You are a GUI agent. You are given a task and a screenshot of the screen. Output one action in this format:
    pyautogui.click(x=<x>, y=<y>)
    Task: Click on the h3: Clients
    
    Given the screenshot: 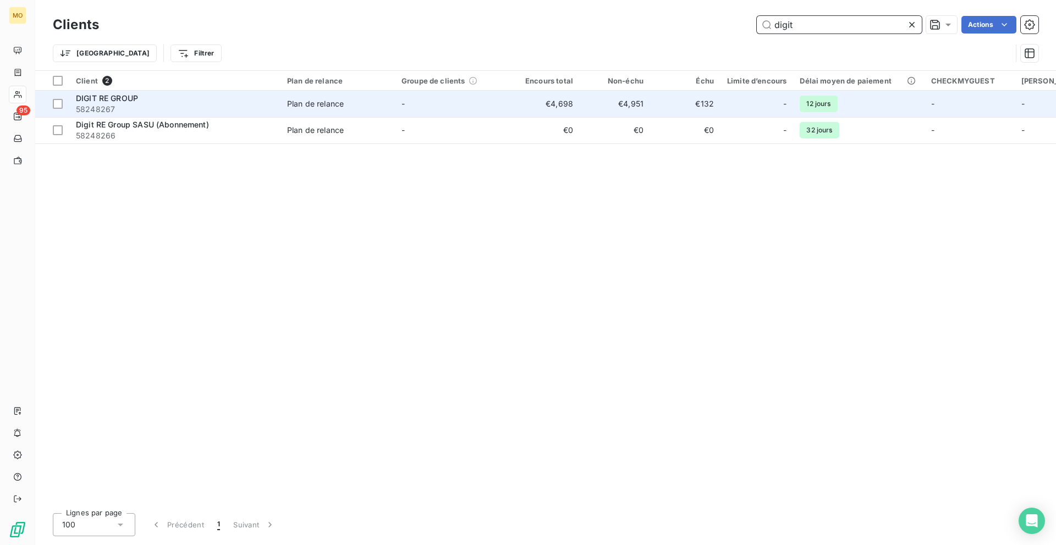 What is the action you would take?
    pyautogui.click(x=76, y=25)
    